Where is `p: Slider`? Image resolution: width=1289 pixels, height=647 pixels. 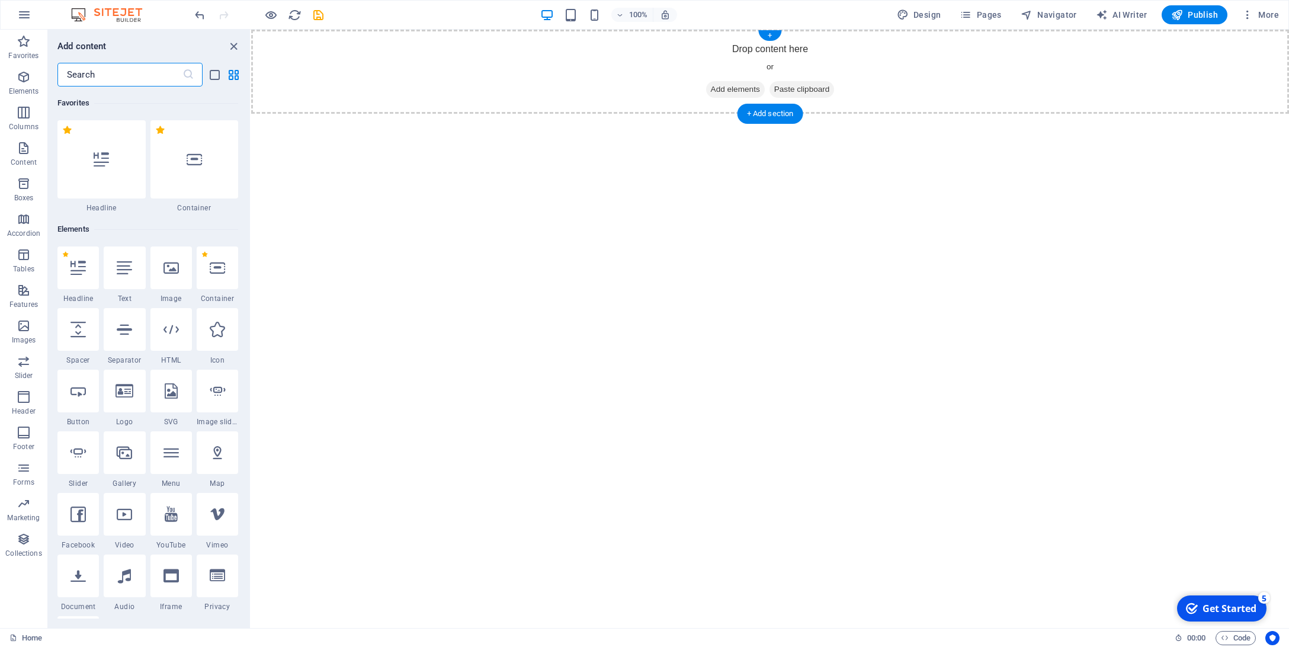 p: Slider is located at coordinates (24, 376).